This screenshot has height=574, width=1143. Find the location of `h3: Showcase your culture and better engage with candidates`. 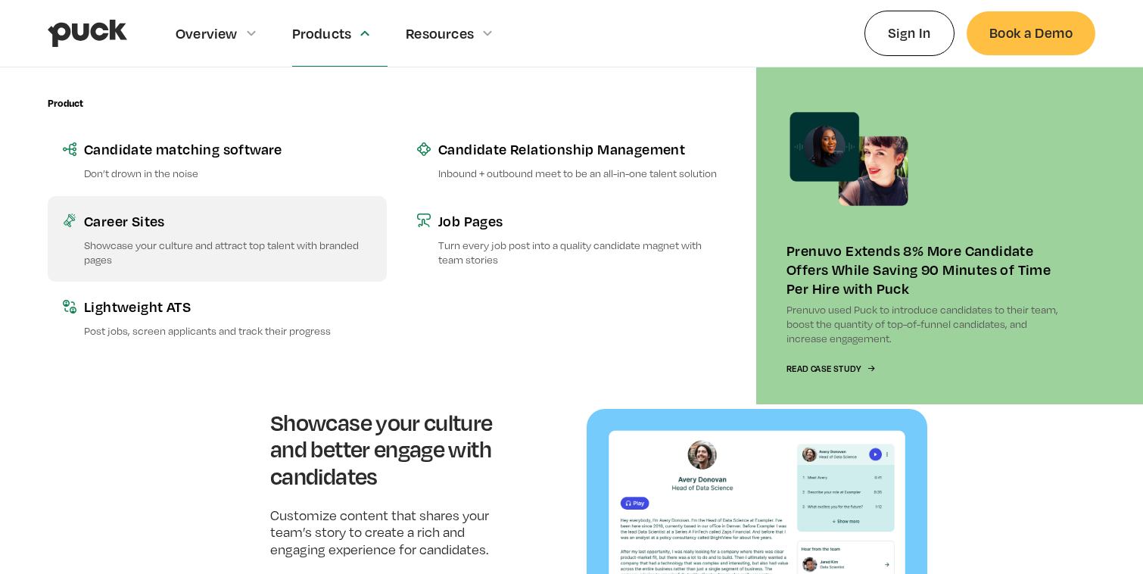

h3: Showcase your culture and better engage with candidates is located at coordinates (386, 449).